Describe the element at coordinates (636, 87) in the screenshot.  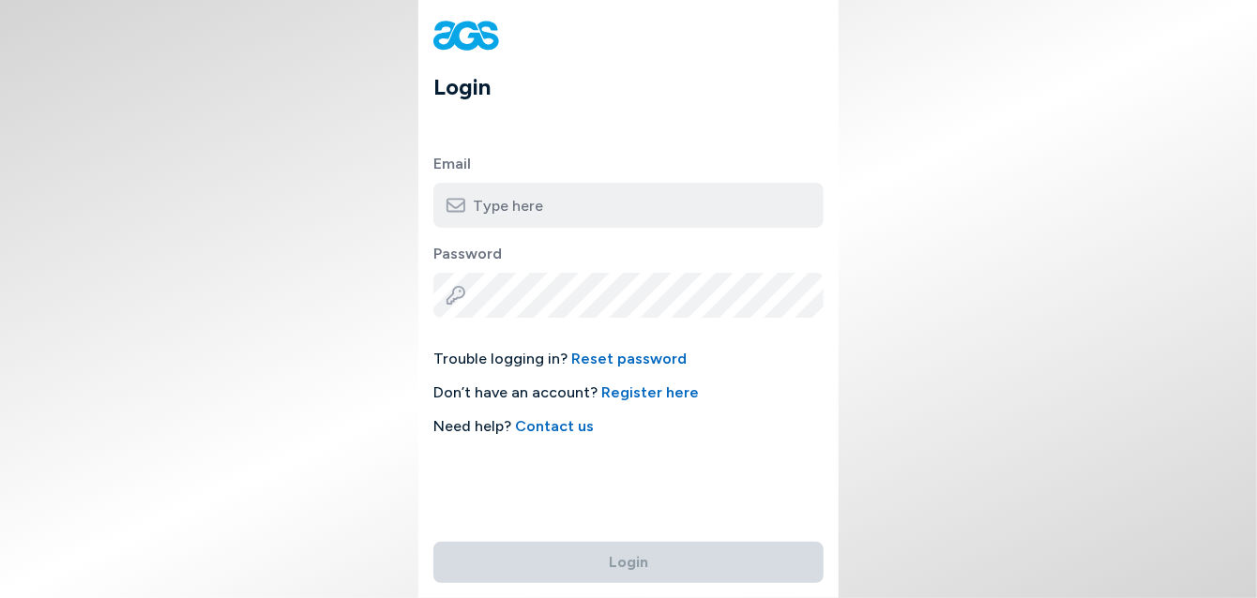
I see `h1: Login` at that location.